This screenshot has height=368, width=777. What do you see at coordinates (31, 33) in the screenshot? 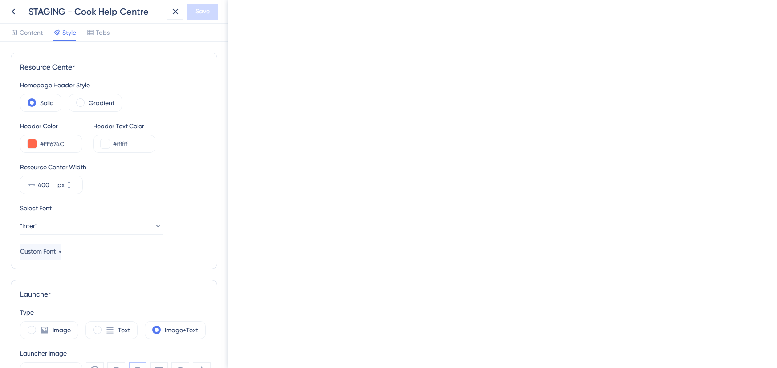
I see `span: Content` at bounding box center [31, 33].